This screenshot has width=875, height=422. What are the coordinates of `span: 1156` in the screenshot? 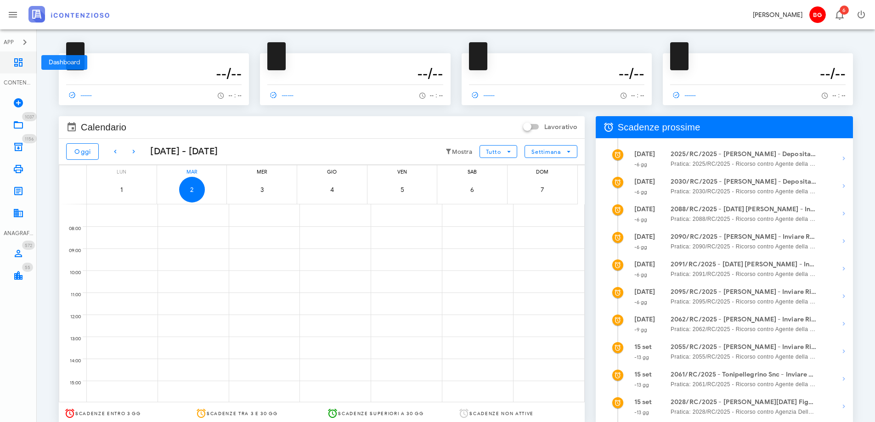 It's located at (29, 139).